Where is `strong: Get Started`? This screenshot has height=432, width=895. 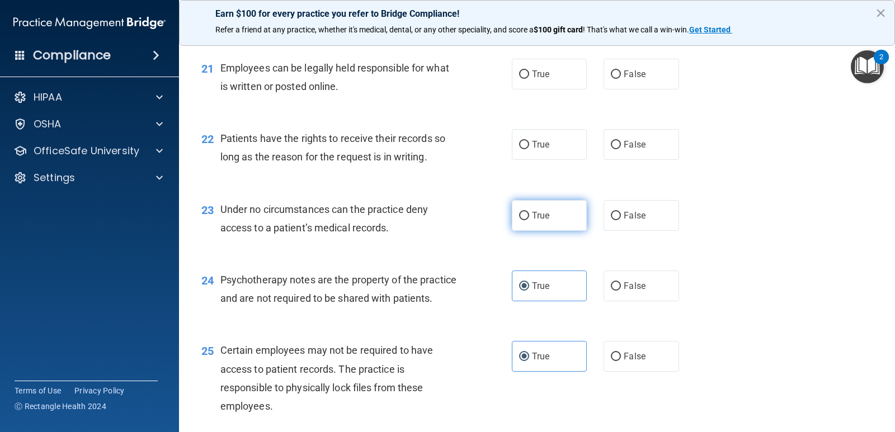 strong: Get Started is located at coordinates (710, 30).